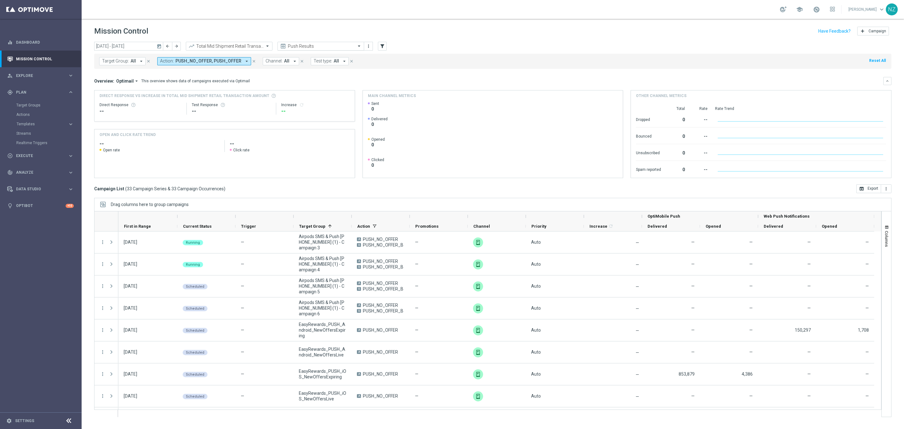 The image size is (904, 429). I want to click on span: Airpods SMS & Push 20251009 (1) - Campaign 4, so click(322, 264).